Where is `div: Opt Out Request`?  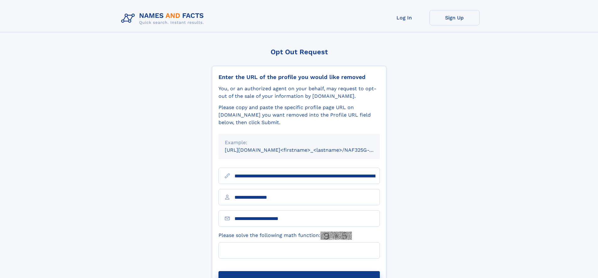 div: Opt Out Request is located at coordinates (299, 52).